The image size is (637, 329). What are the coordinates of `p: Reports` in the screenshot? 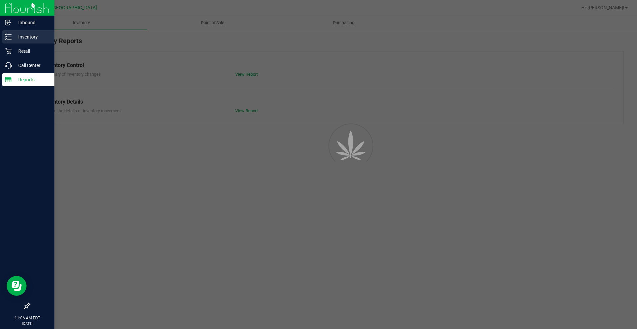 It's located at (32, 80).